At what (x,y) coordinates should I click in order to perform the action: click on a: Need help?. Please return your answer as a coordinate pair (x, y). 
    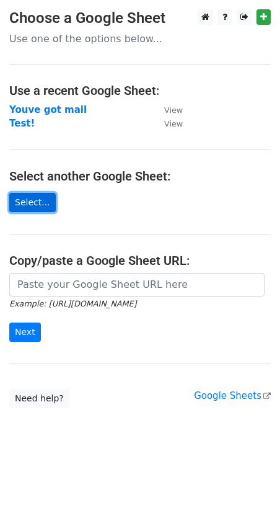
    Looking at the image, I should click on (39, 398).